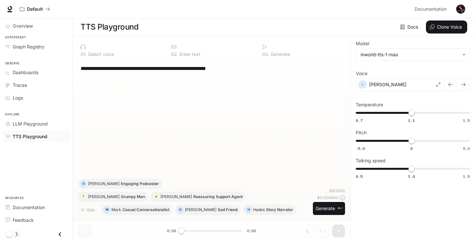  What do you see at coordinates (107, 209) in the screenshot?
I see `div: M` at bounding box center [107, 209].